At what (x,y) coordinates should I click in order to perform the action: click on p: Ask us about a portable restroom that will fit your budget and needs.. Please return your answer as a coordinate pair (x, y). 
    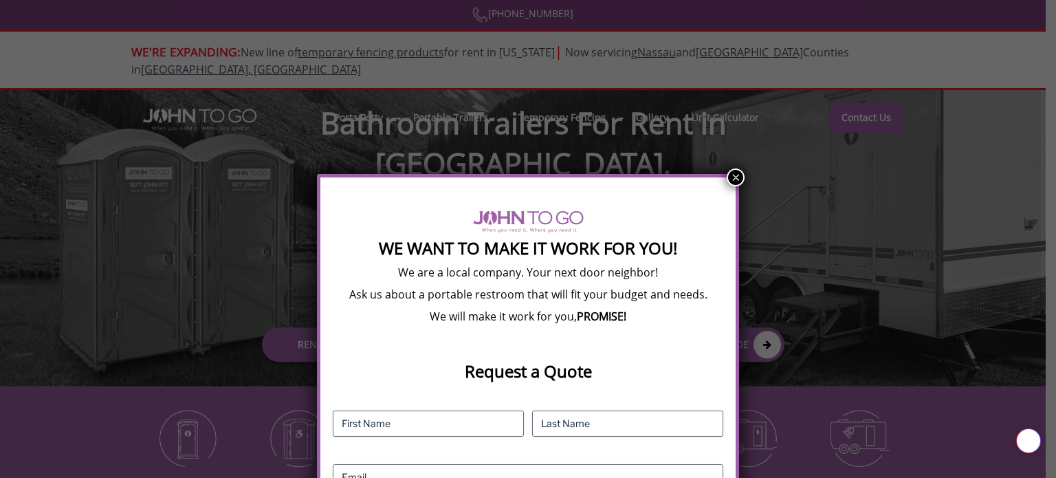
    Looking at the image, I should click on (528, 294).